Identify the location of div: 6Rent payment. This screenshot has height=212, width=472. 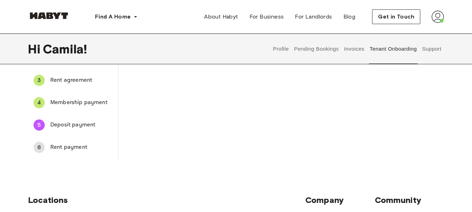
(73, 147).